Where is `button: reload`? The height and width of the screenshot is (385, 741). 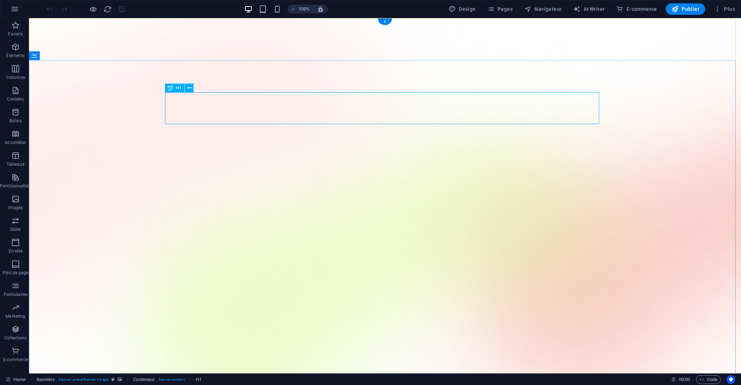
button: reload is located at coordinates (107, 9).